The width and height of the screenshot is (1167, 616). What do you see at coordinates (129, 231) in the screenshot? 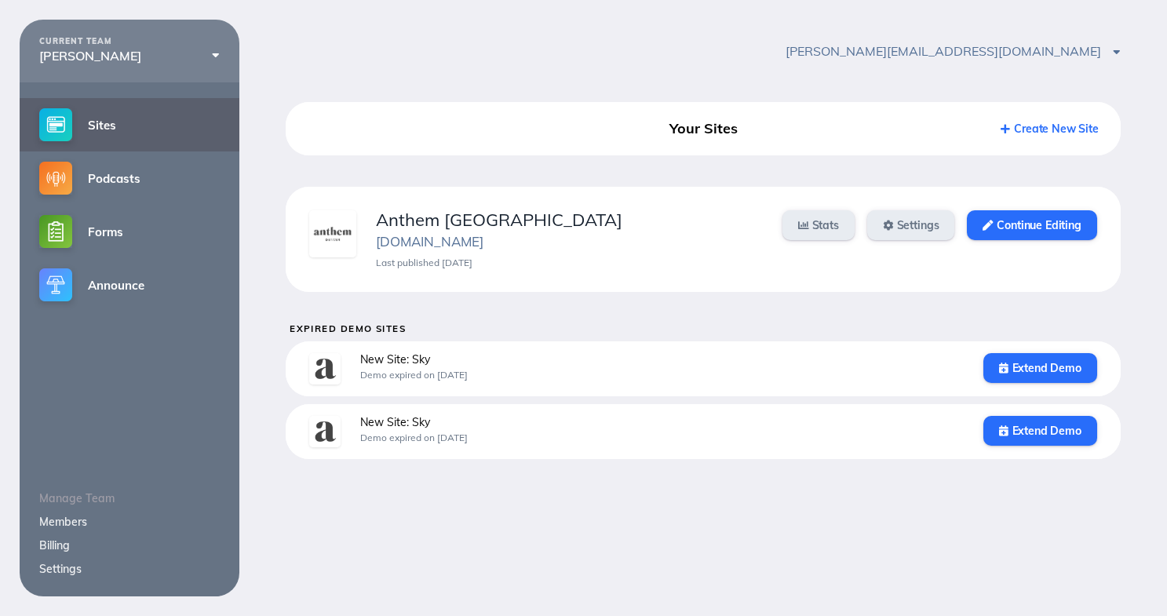
I see `a: Forms` at bounding box center [129, 231].